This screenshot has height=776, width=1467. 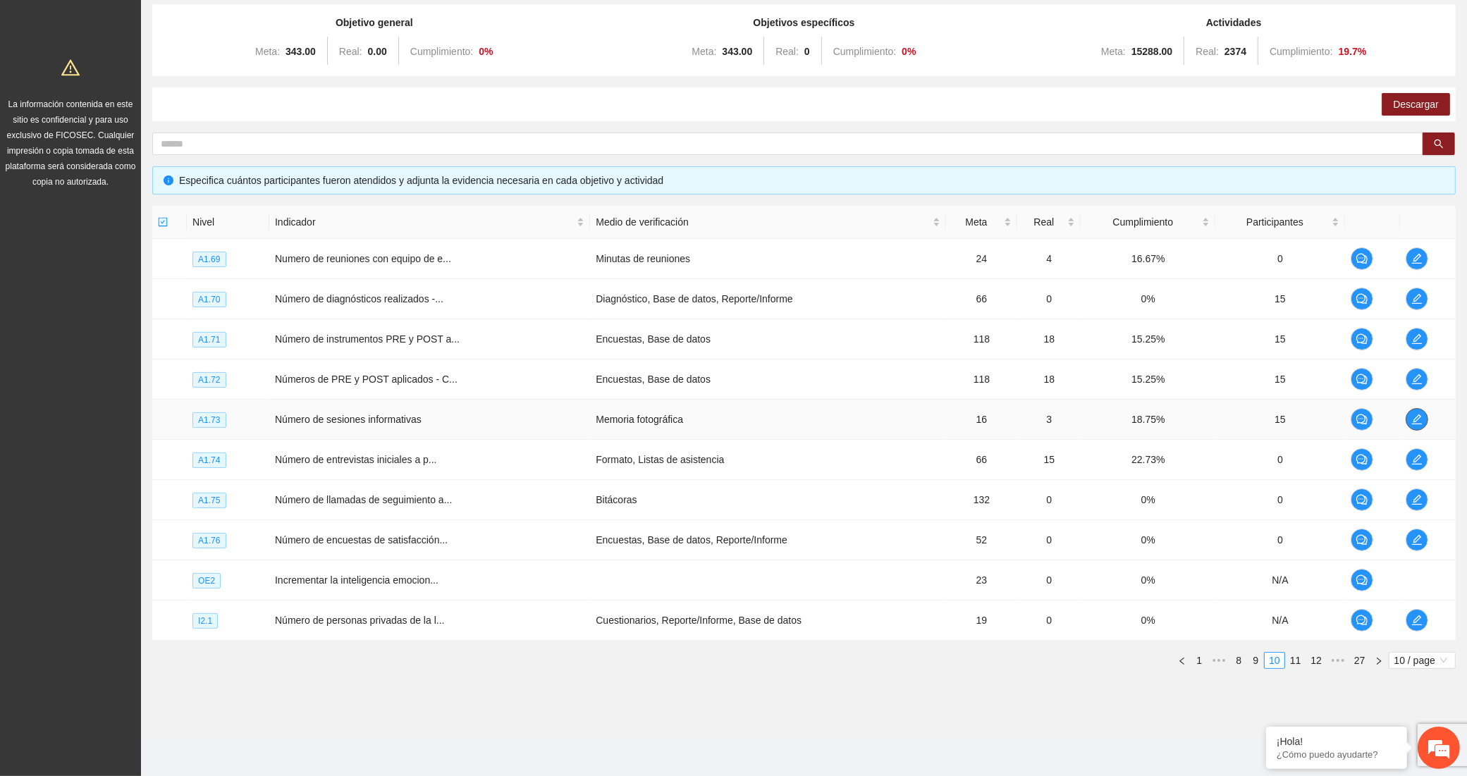 I want to click on div: Page Size, so click(x=1422, y=660).